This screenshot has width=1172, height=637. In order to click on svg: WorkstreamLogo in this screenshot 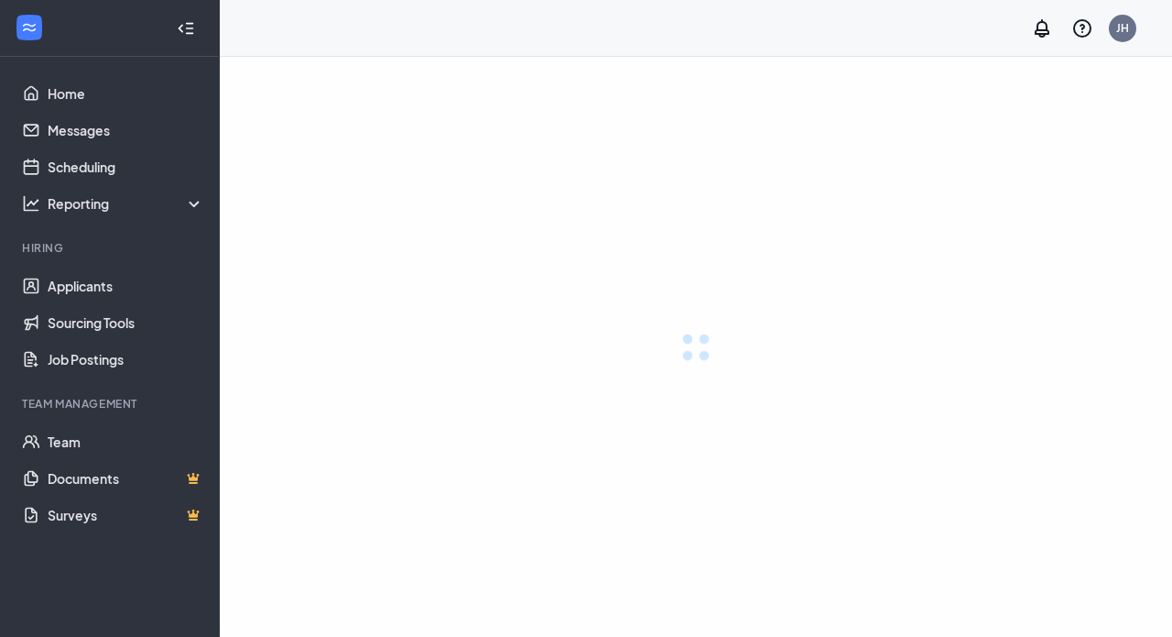, I will do `click(29, 27)`.